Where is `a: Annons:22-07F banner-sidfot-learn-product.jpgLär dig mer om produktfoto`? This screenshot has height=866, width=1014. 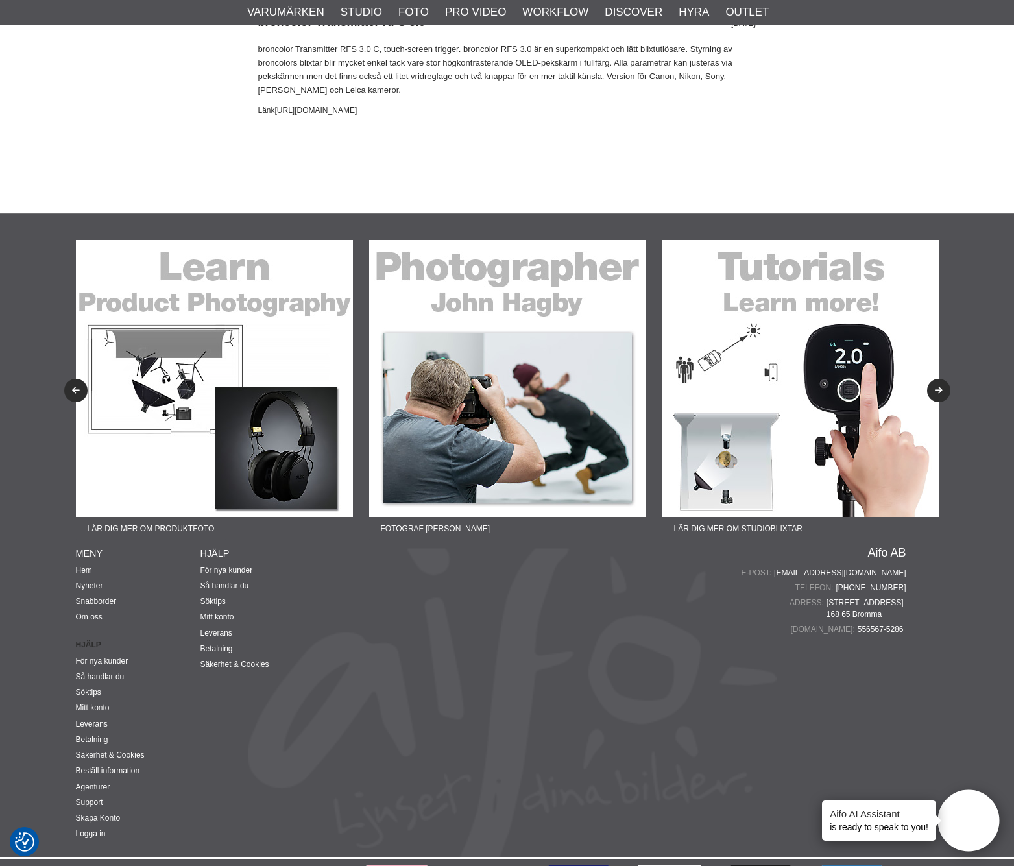 a: Annons:22-07F banner-sidfot-learn-product.jpgLär dig mer om produktfoto is located at coordinates (214, 390).